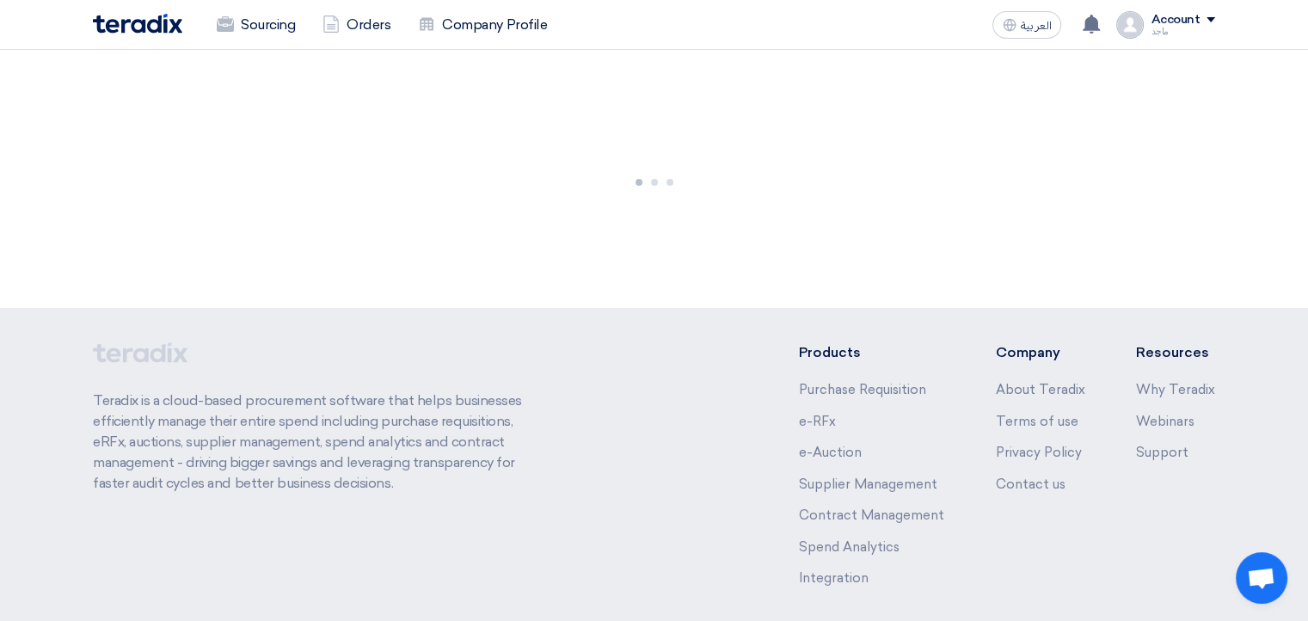 Image resolution: width=1308 pixels, height=621 pixels. I want to click on span: العربية, so click(1035, 26).